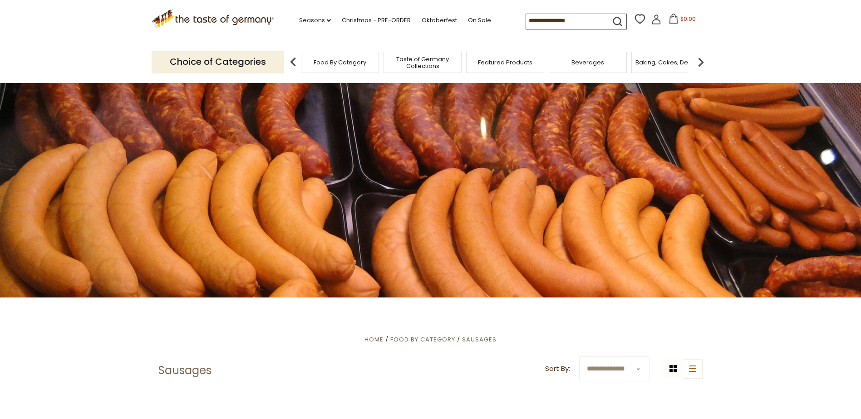  Describe the element at coordinates (701, 62) in the screenshot. I see `img: next arrow` at that location.